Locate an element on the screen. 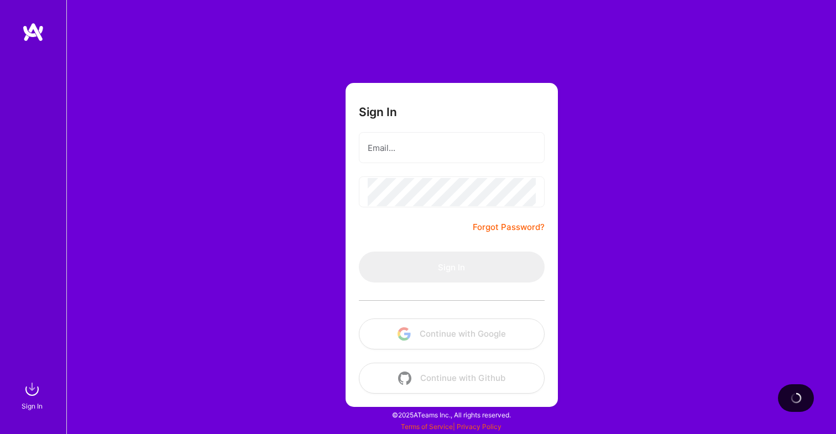 This screenshot has height=434, width=836. h3: Sign In is located at coordinates (378, 112).